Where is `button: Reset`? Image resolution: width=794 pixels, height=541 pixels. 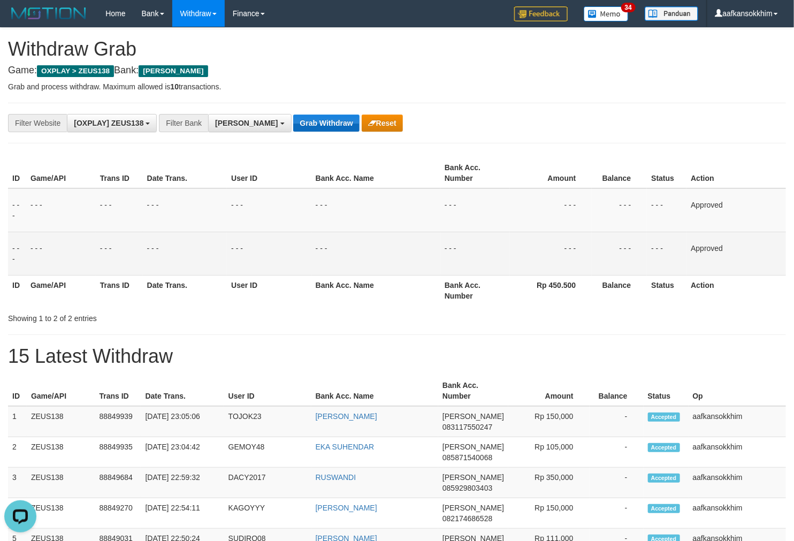
button: Reset is located at coordinates (382, 123).